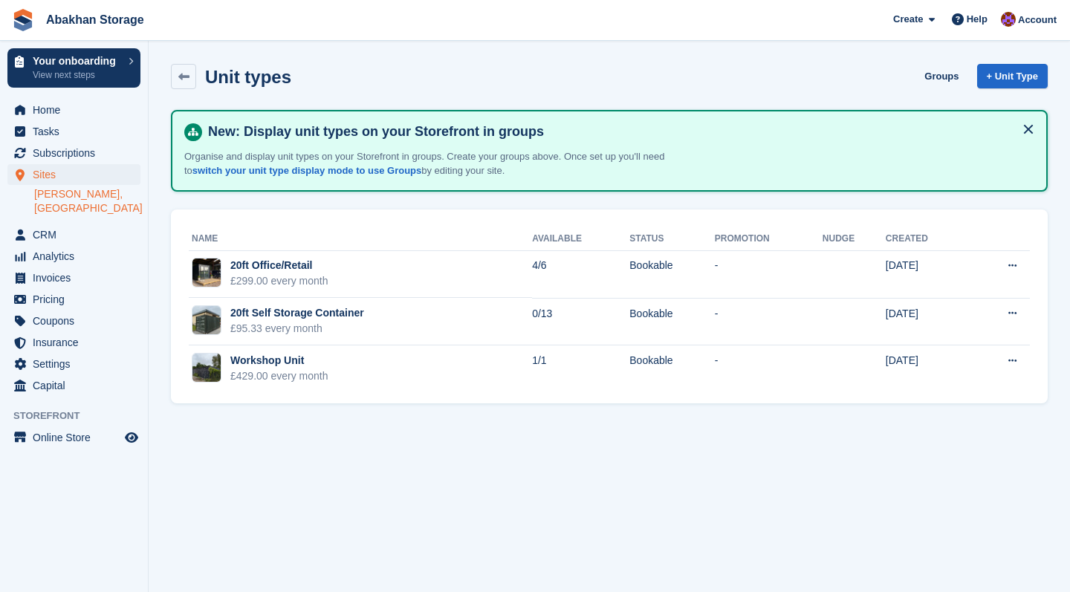  What do you see at coordinates (279, 281) in the screenshot?
I see `div: £299.00 every month` at bounding box center [279, 281].